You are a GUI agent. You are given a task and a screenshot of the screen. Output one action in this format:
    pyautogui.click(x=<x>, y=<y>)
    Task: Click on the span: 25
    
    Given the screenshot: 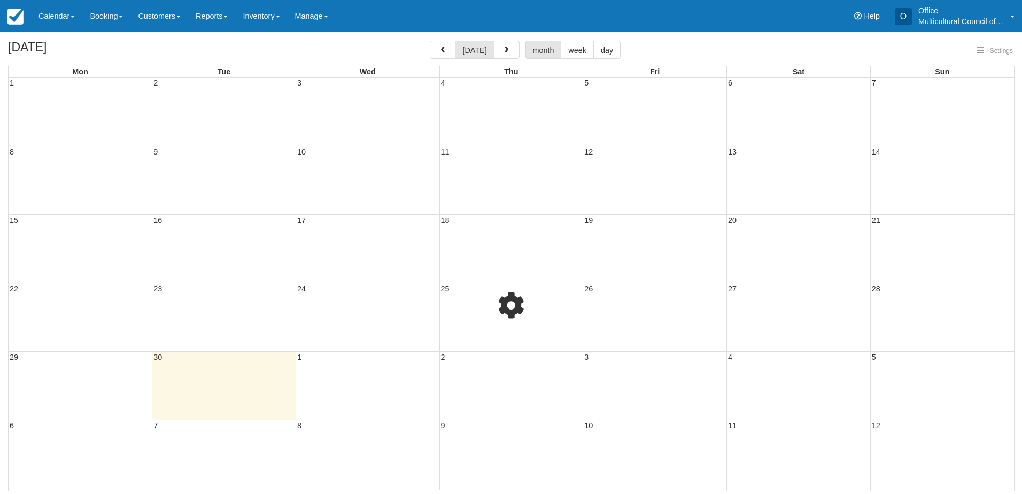 What is the action you would take?
    pyautogui.click(x=445, y=289)
    